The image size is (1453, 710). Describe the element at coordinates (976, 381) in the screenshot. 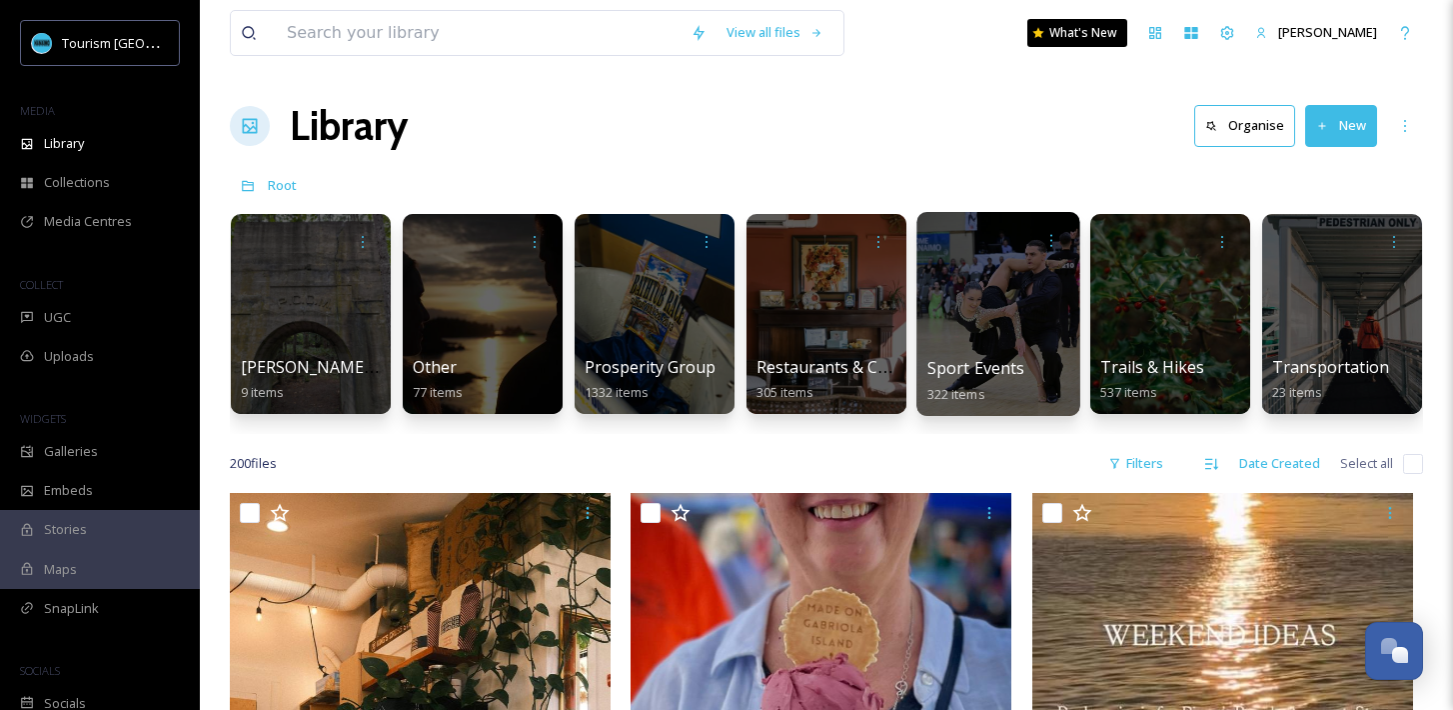

I see `a: Sport Events322 items` at that location.